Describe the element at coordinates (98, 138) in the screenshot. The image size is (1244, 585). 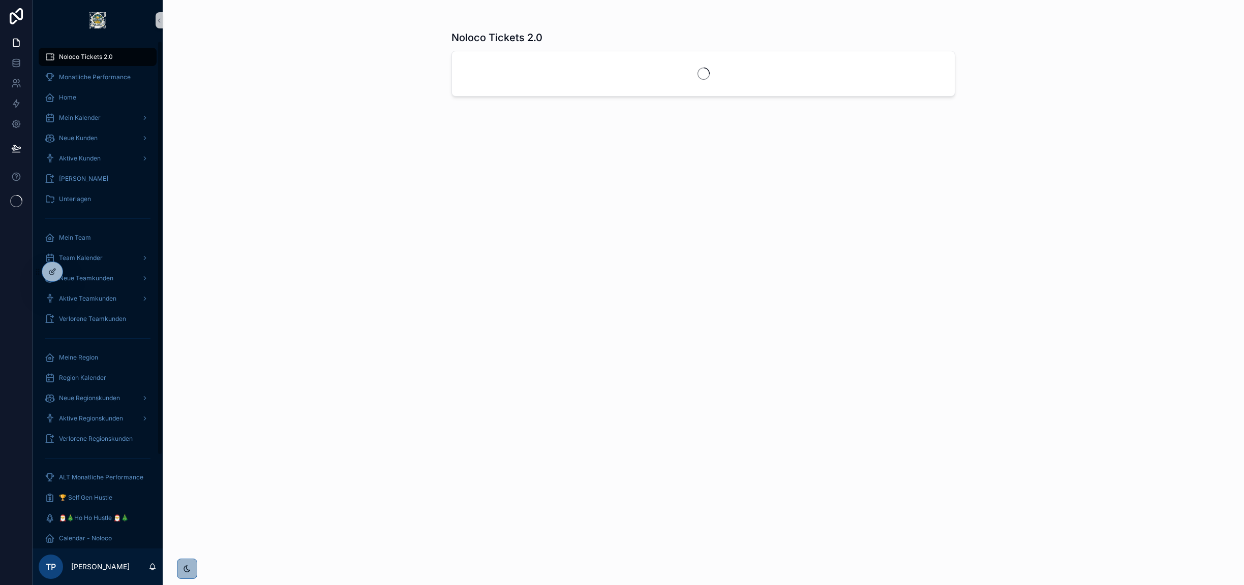
I see `a: Neue Kunden` at that location.